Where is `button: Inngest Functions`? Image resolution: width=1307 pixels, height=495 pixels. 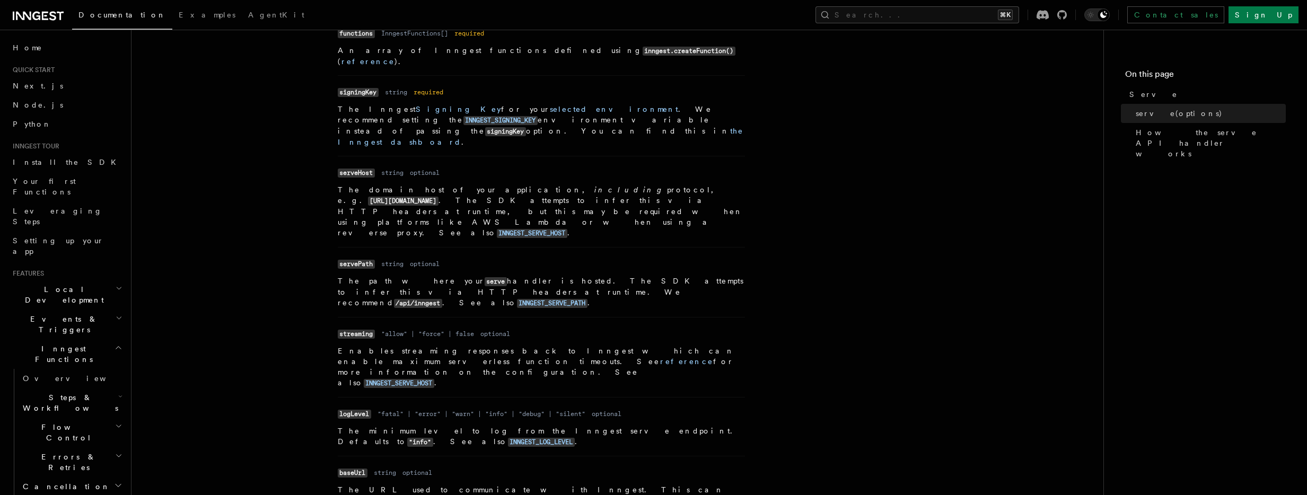 button: Inngest Functions is located at coordinates (66, 354).